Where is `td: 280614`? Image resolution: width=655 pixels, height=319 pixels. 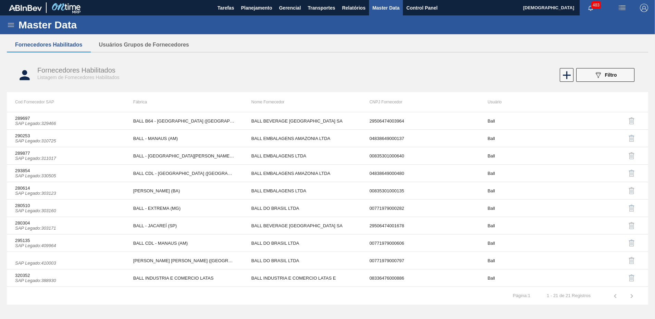
td: 280614 is located at coordinates (66, 191).